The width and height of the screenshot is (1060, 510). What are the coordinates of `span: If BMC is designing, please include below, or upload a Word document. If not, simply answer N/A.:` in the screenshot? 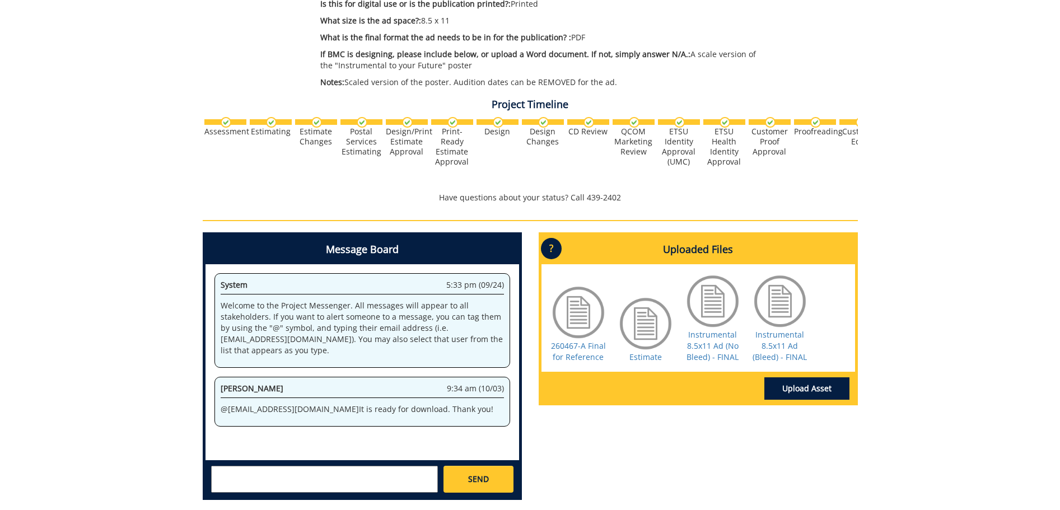 It's located at (505, 54).